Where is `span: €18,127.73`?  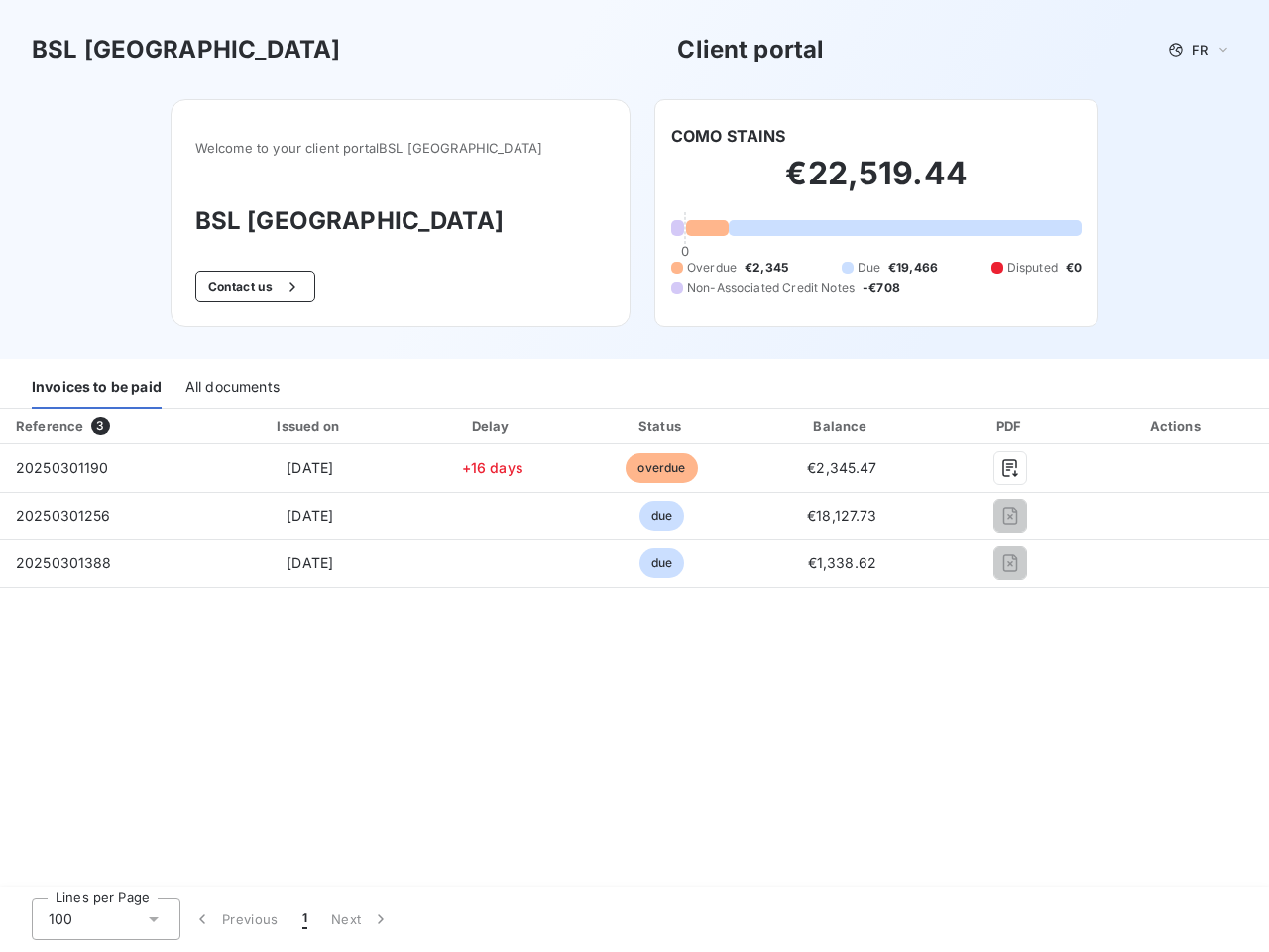 span: €18,127.73 is located at coordinates (842, 514).